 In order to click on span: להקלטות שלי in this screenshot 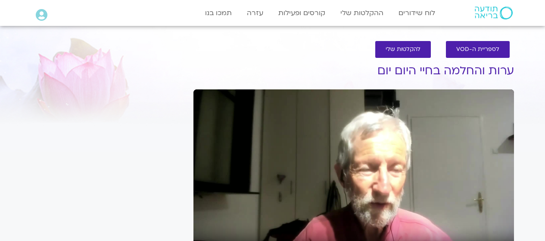, I will do `click(403, 49)`.